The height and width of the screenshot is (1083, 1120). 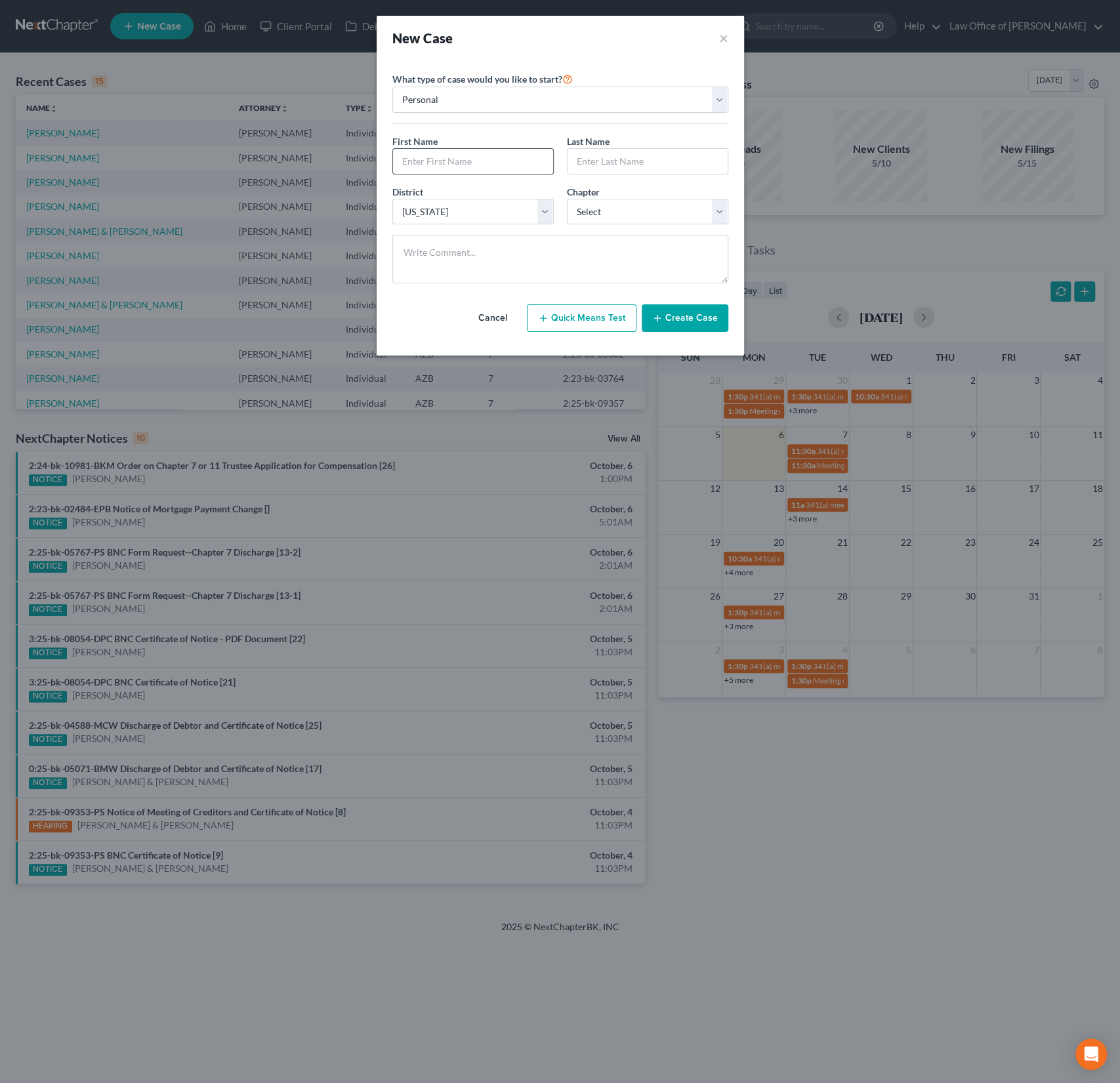 What do you see at coordinates (648, 162) in the screenshot?
I see `input: Enter Last Name` at bounding box center [648, 162].